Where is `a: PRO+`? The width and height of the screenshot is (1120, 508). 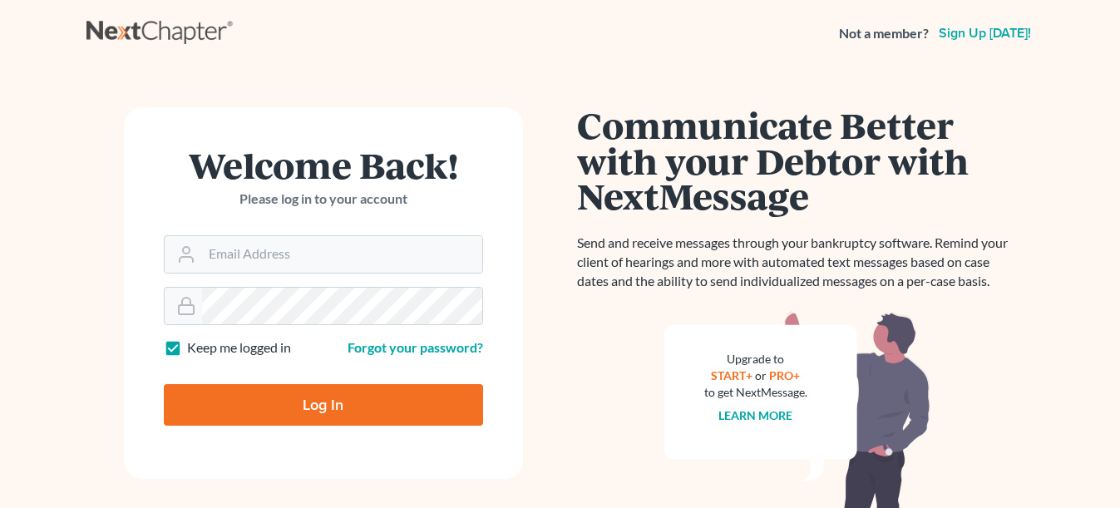
a: PRO+ is located at coordinates (784, 375).